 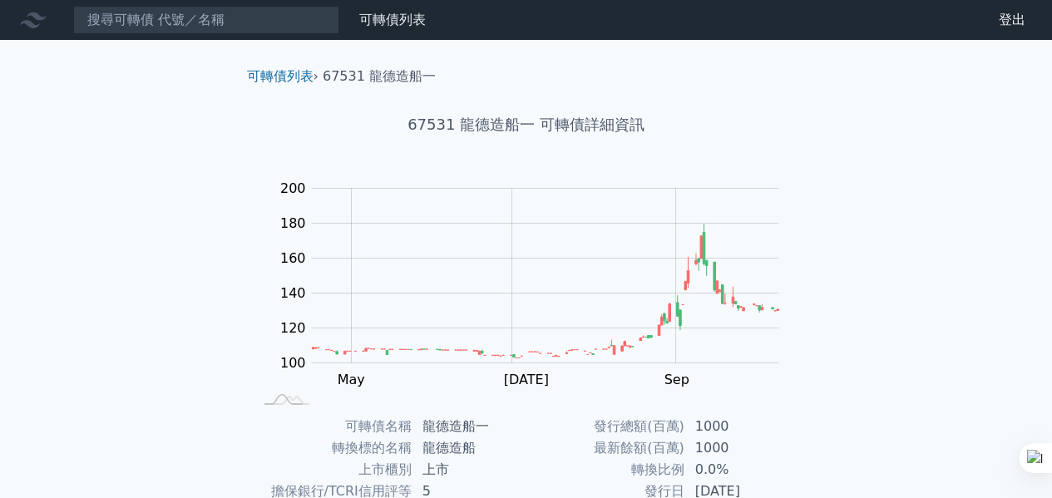 I want to click on td: 轉換比例, so click(x=606, y=470).